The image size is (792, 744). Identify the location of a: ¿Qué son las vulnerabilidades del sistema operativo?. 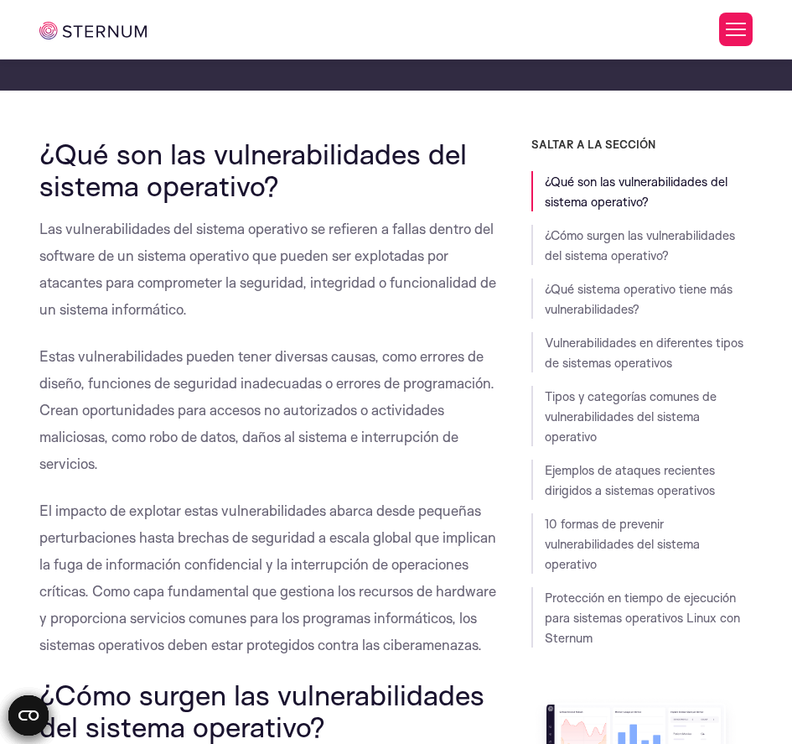
(636, 191).